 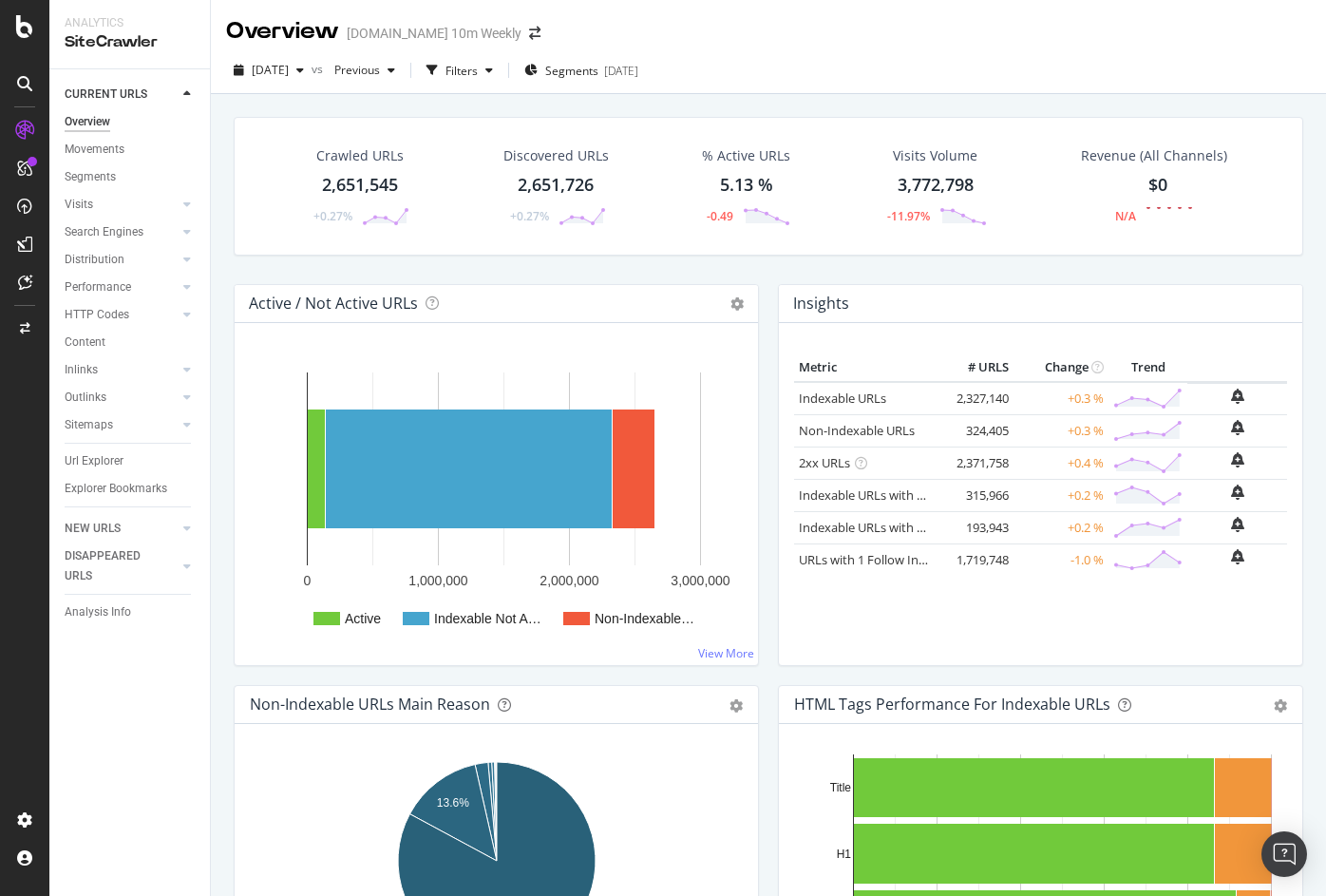 I want to click on a: Movements, so click(x=130, y=149).